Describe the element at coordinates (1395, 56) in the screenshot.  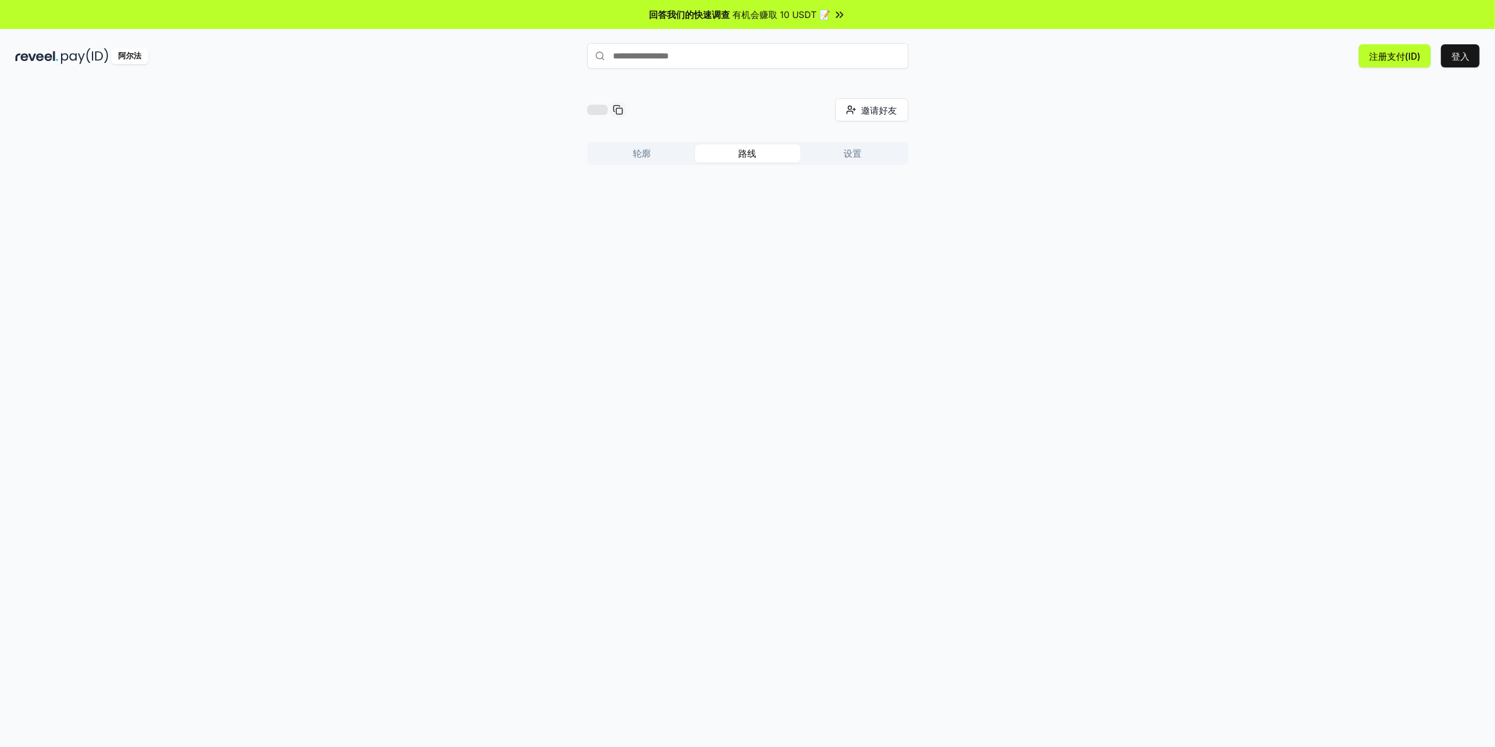
I see `button: 注册支付(ID)` at that location.